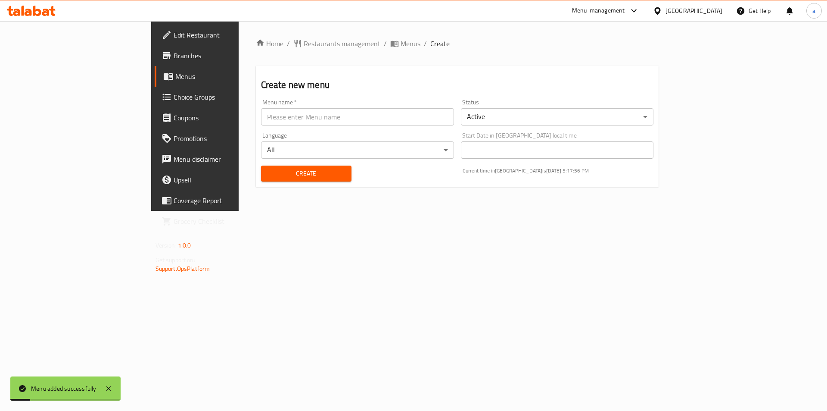 This screenshot has width=827, height=411. I want to click on span: Restaurants management, so click(342, 44).